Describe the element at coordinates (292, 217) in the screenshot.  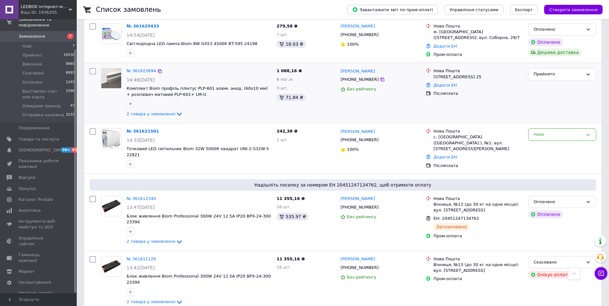
I see `div: 535.97 ₴` at that location.